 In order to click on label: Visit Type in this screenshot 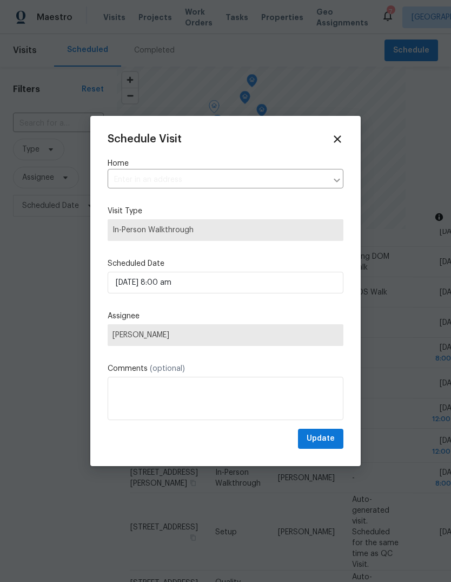, I will do `click(226, 211)`.